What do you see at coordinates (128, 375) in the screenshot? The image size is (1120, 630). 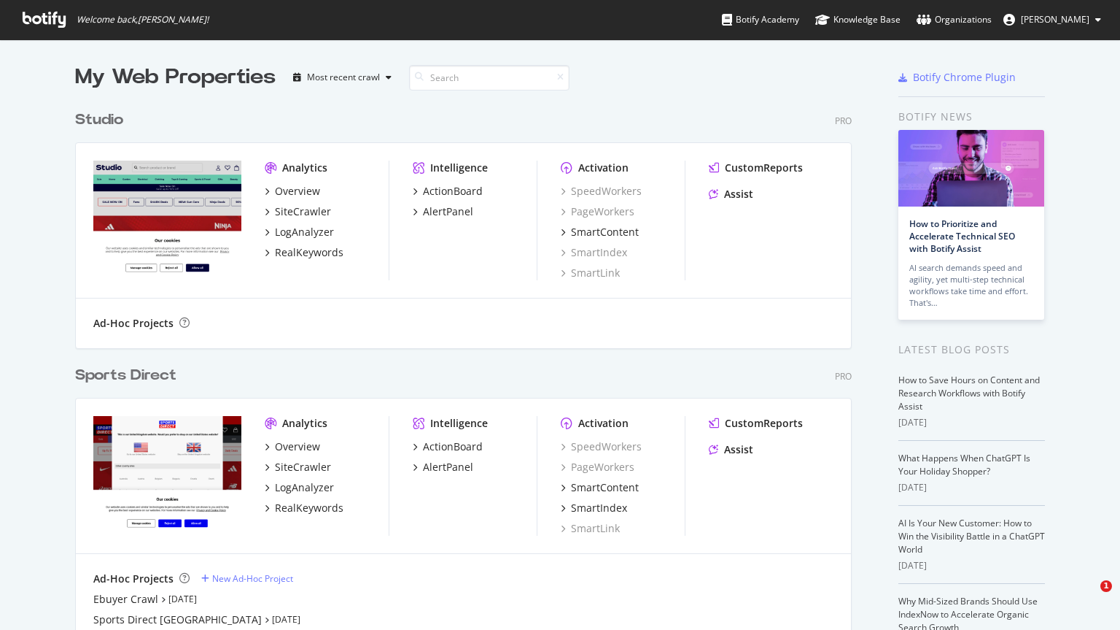 I see `a: Sports Direct` at bounding box center [128, 375].